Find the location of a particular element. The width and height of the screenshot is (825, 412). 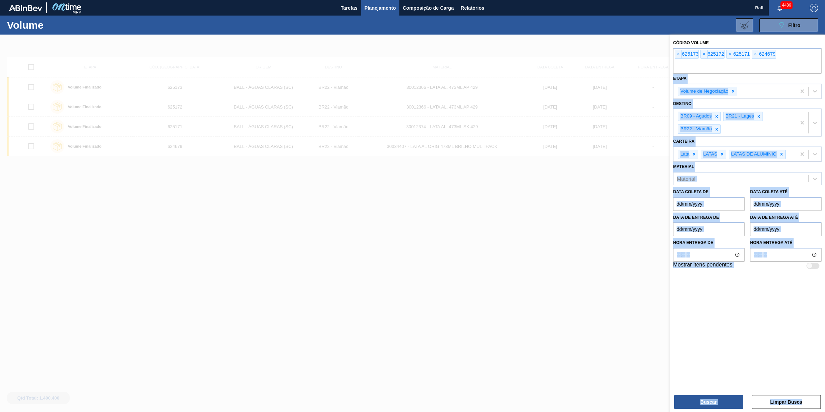

img: Logout is located at coordinates (814, 8).